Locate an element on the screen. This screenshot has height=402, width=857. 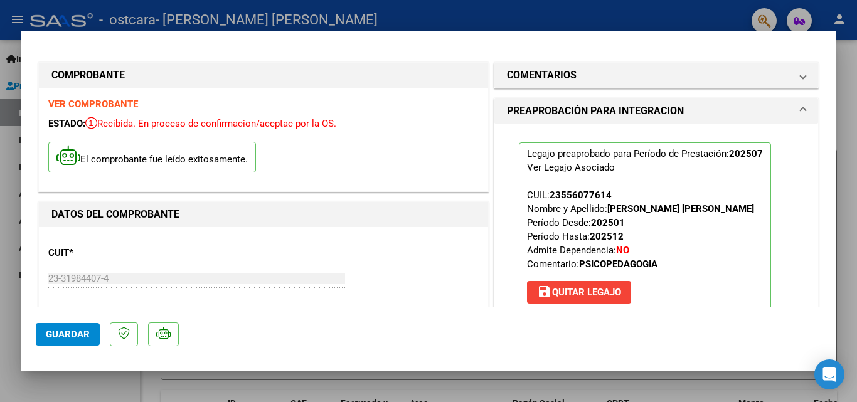
strong: COMPROBANTE is located at coordinates (88, 75).